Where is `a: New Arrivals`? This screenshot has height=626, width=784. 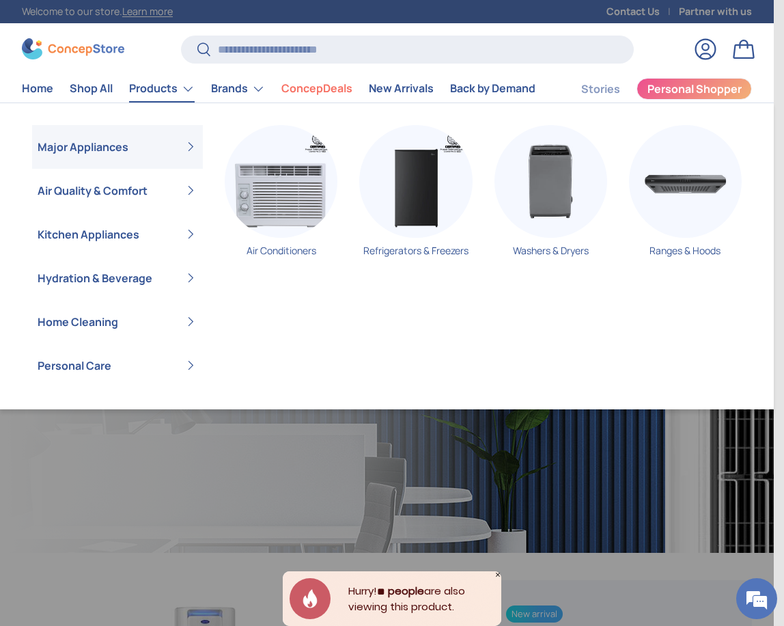
a: New Arrivals is located at coordinates (401, 88).